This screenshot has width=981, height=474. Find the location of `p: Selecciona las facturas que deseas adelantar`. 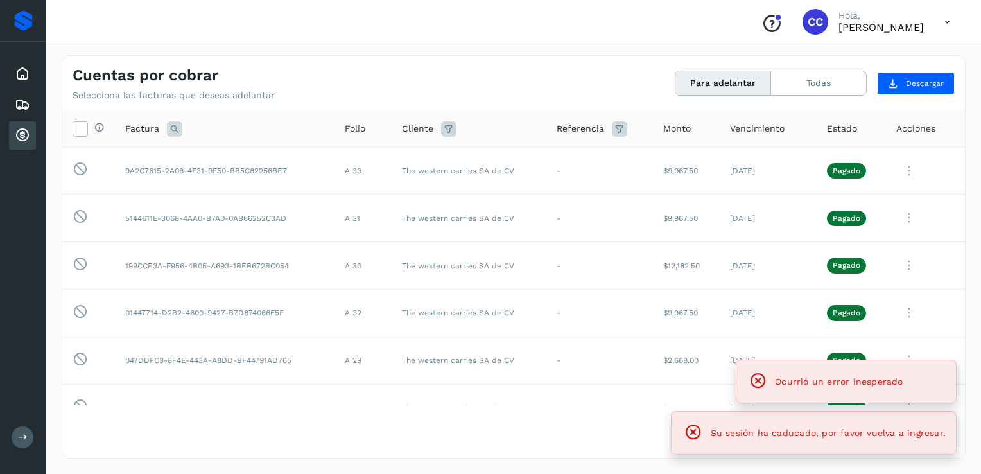

p: Selecciona las facturas que deseas adelantar is located at coordinates (173, 95).